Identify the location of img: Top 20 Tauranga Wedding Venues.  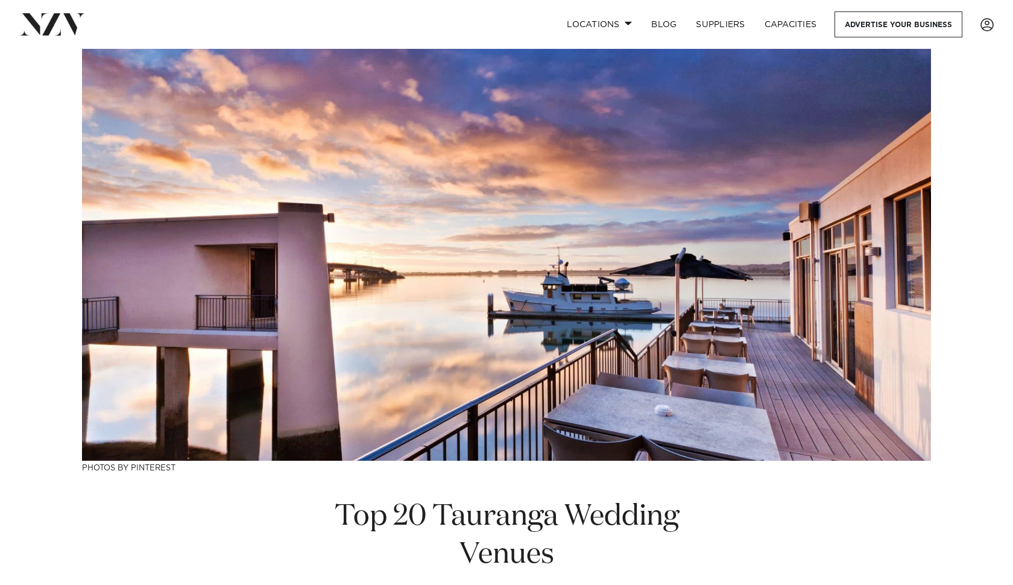
(506, 254).